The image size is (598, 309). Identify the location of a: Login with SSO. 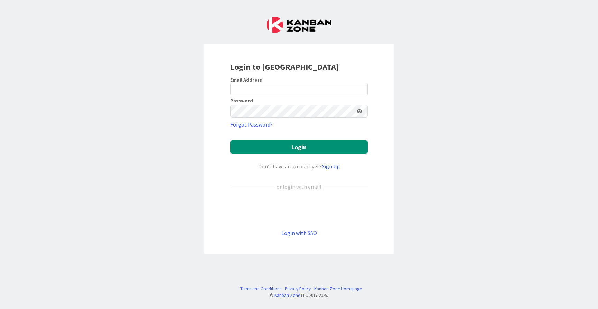
(299, 233).